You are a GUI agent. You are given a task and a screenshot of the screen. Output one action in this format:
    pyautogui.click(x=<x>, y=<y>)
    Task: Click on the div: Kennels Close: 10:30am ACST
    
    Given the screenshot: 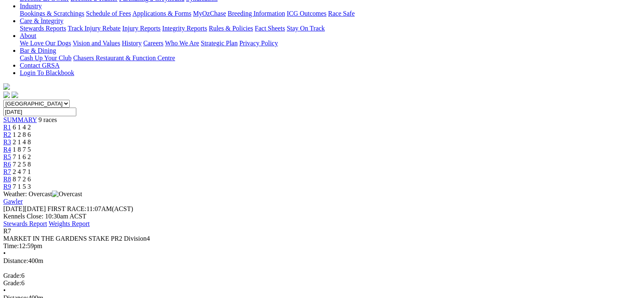 What is the action you would take?
    pyautogui.click(x=312, y=217)
    